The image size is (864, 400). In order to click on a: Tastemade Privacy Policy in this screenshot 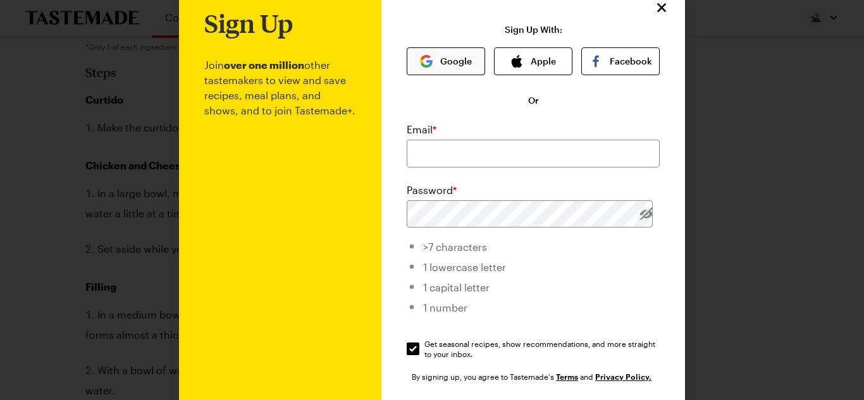, I will do `click(623, 376)`.